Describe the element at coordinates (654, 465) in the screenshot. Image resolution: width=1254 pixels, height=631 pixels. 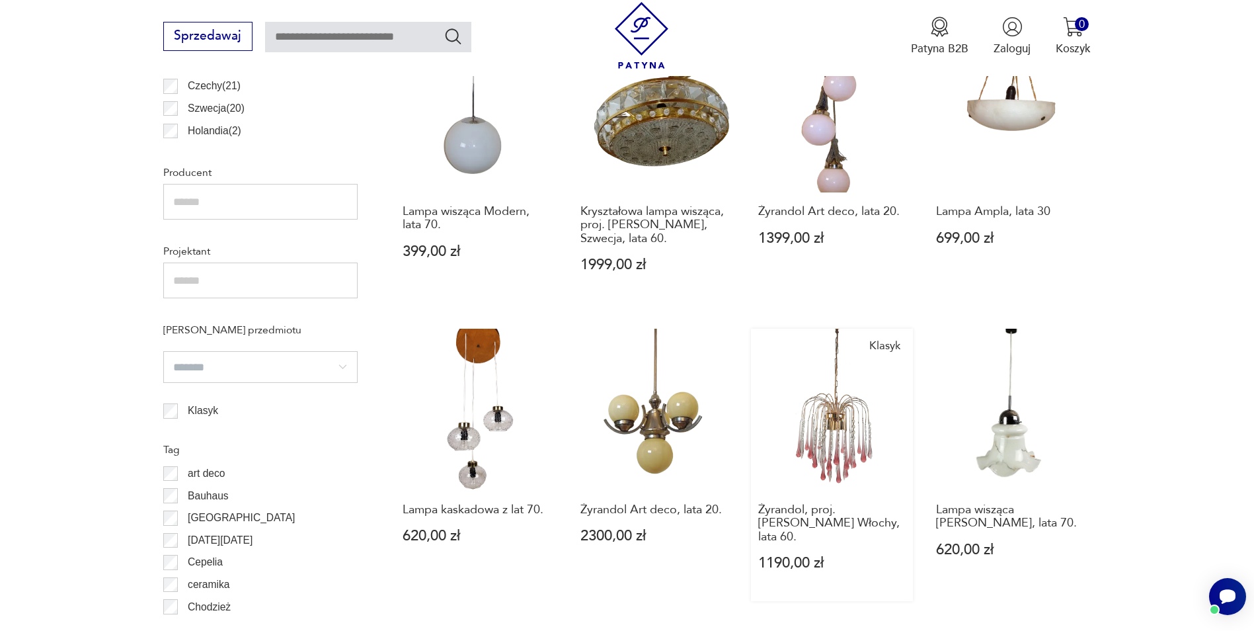
I see `a: Żyrandol Art deco, lata 20.Żyrandol Art deco, lata 20.2300,00 zł` at that location.